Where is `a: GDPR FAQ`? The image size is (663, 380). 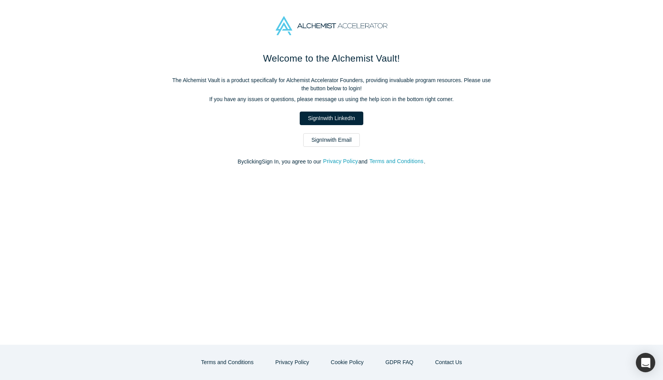
a: GDPR FAQ is located at coordinates (399, 362).